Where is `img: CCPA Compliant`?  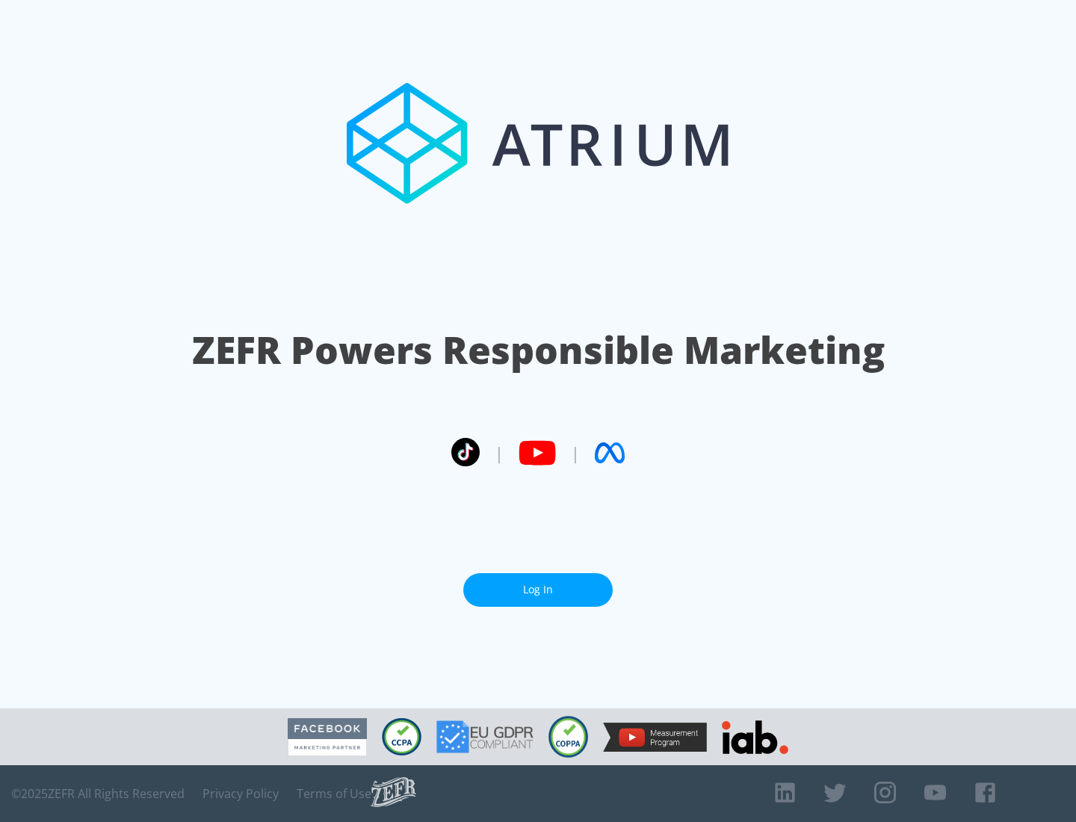 img: CCPA Compliant is located at coordinates (401, 737).